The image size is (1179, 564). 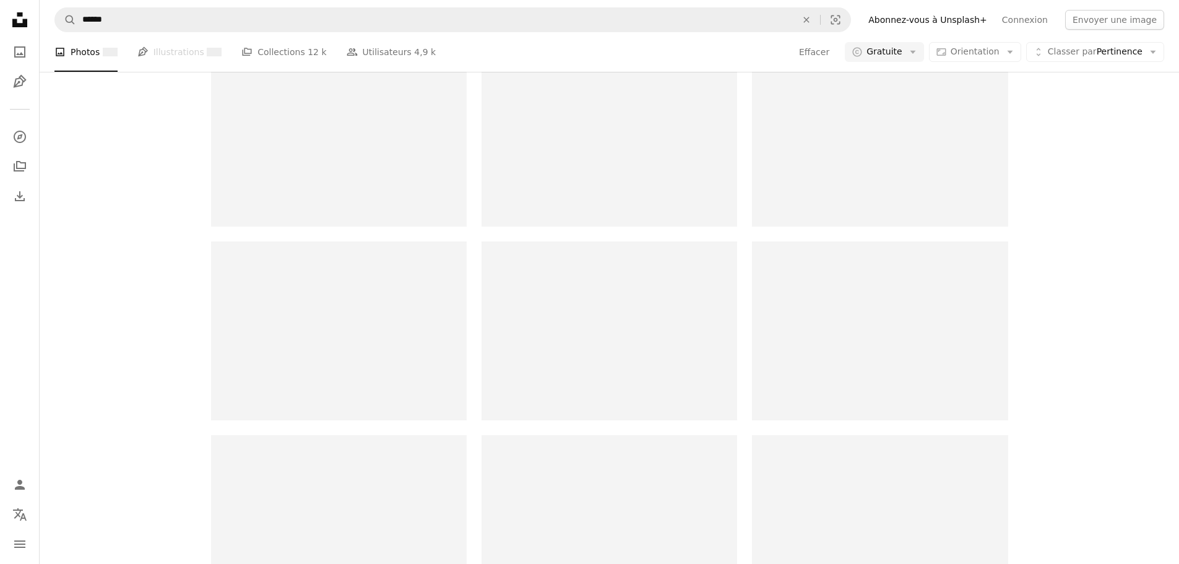 I want to click on button: Rechercher sur Unsplash, so click(x=66, y=20).